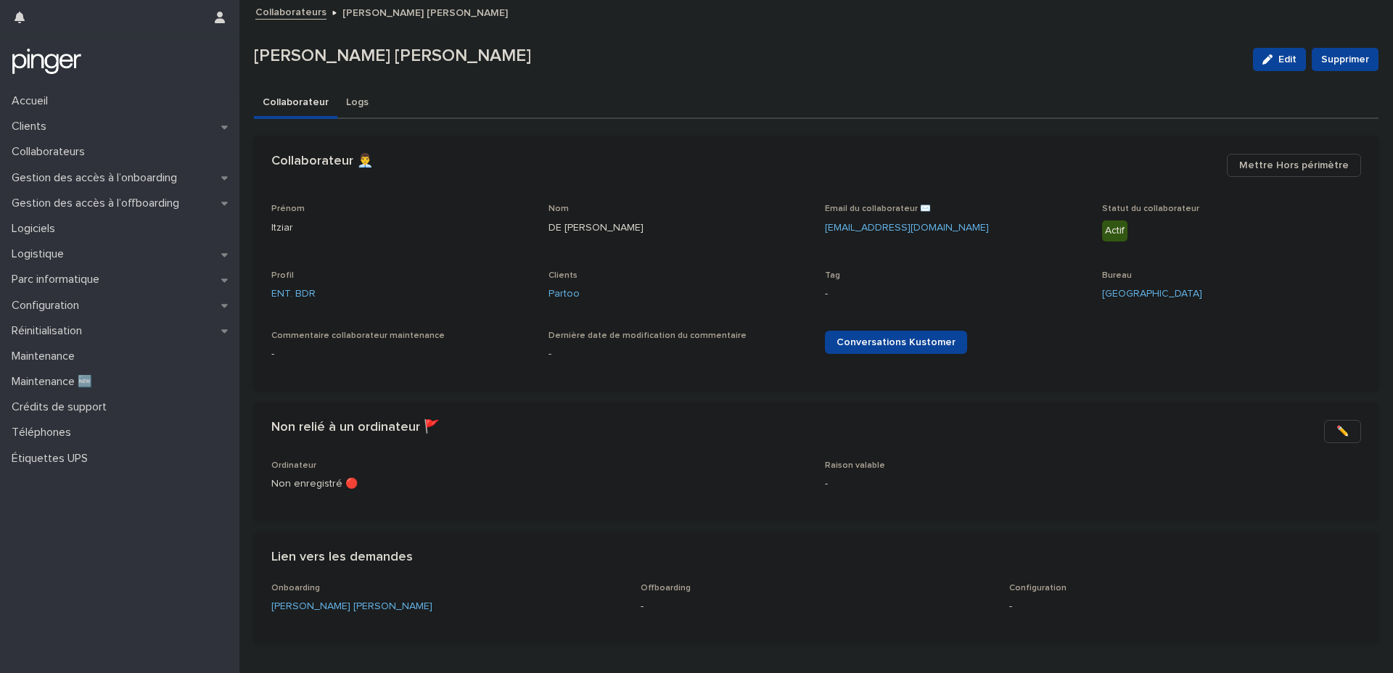  I want to click on p: Réinitialisation, so click(49, 331).